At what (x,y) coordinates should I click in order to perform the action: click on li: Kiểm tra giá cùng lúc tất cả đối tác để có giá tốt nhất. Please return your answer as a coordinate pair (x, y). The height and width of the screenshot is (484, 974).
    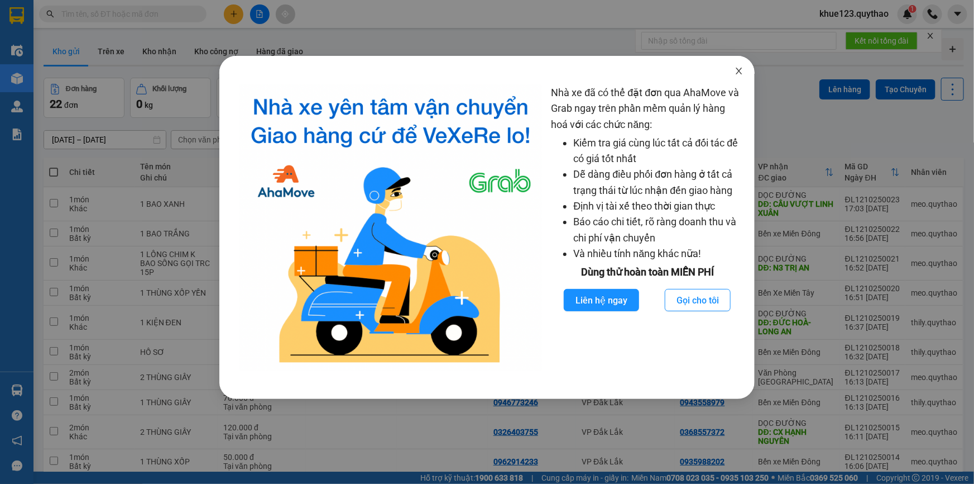
    Looking at the image, I should click on (658, 151).